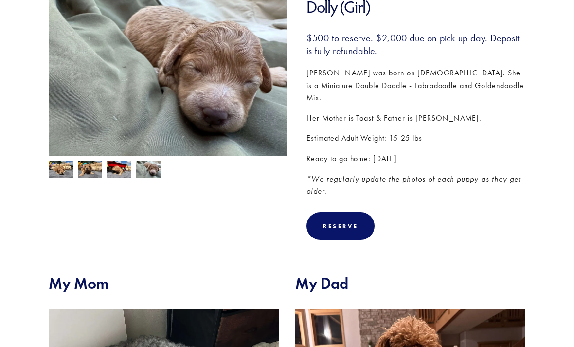  Describe the element at coordinates (416, 138) in the screenshot. I see `p: Estimated Adult Weight: 15-25 lbs` at that location.